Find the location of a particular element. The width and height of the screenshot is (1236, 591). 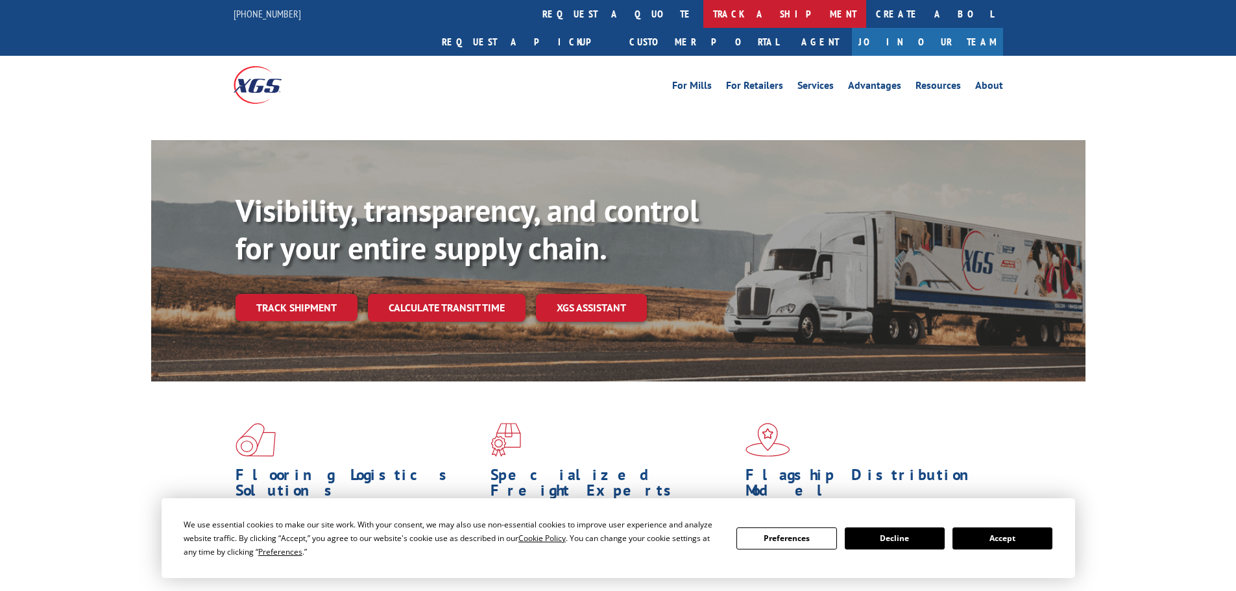

button: Decline is located at coordinates (895, 539).